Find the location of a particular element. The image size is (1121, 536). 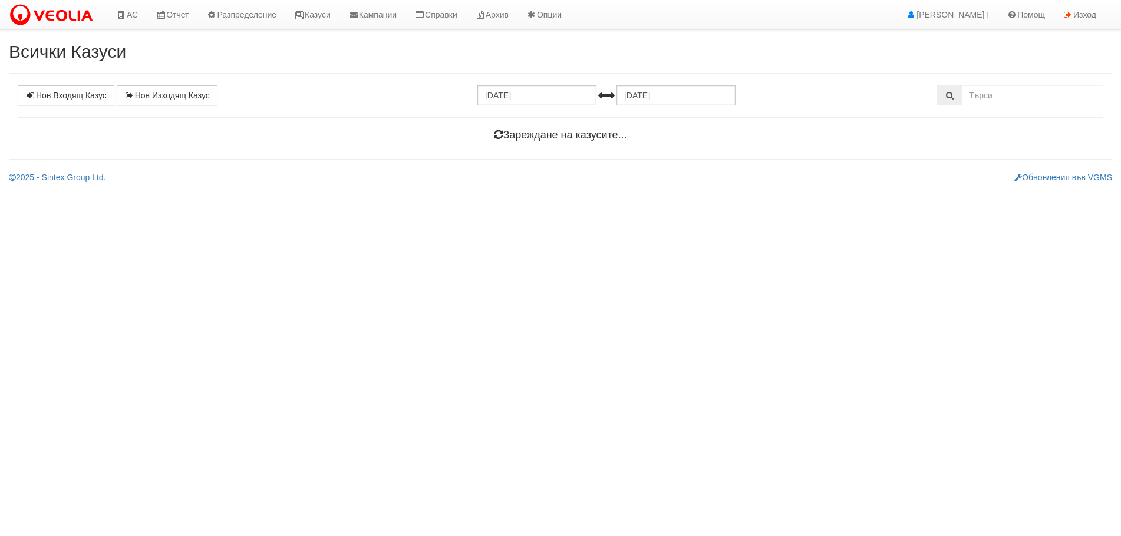

img: VeoliaLogo.png is located at coordinates (54, 15).